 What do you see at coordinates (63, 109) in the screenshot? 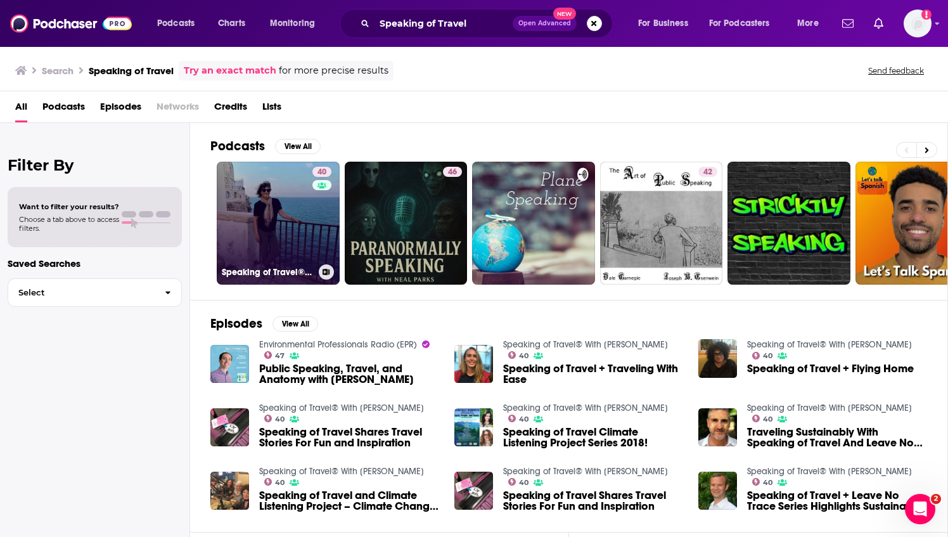
I see `span: Podcasts` at bounding box center [63, 109].